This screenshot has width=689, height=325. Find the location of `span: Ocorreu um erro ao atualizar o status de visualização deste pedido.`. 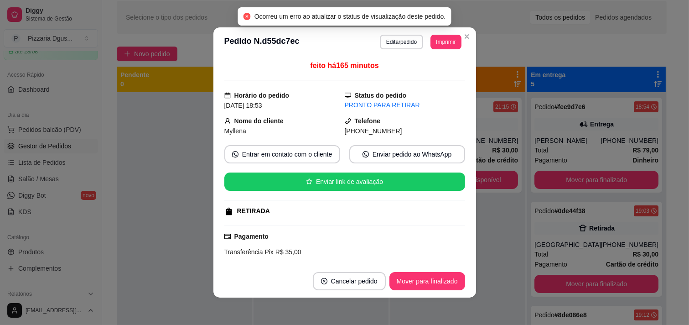

span: Ocorreu um erro ao atualizar o status de visualização deste pedido. is located at coordinates (350, 16).